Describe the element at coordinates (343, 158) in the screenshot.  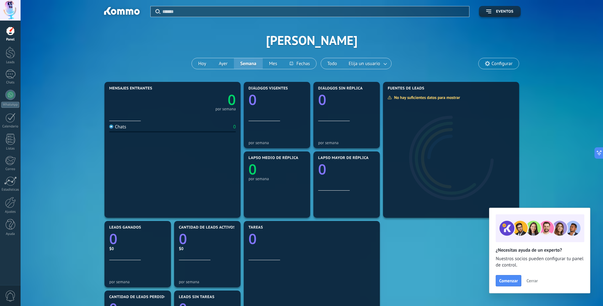
I see `span: Lapso mayor de réplica` at that location.